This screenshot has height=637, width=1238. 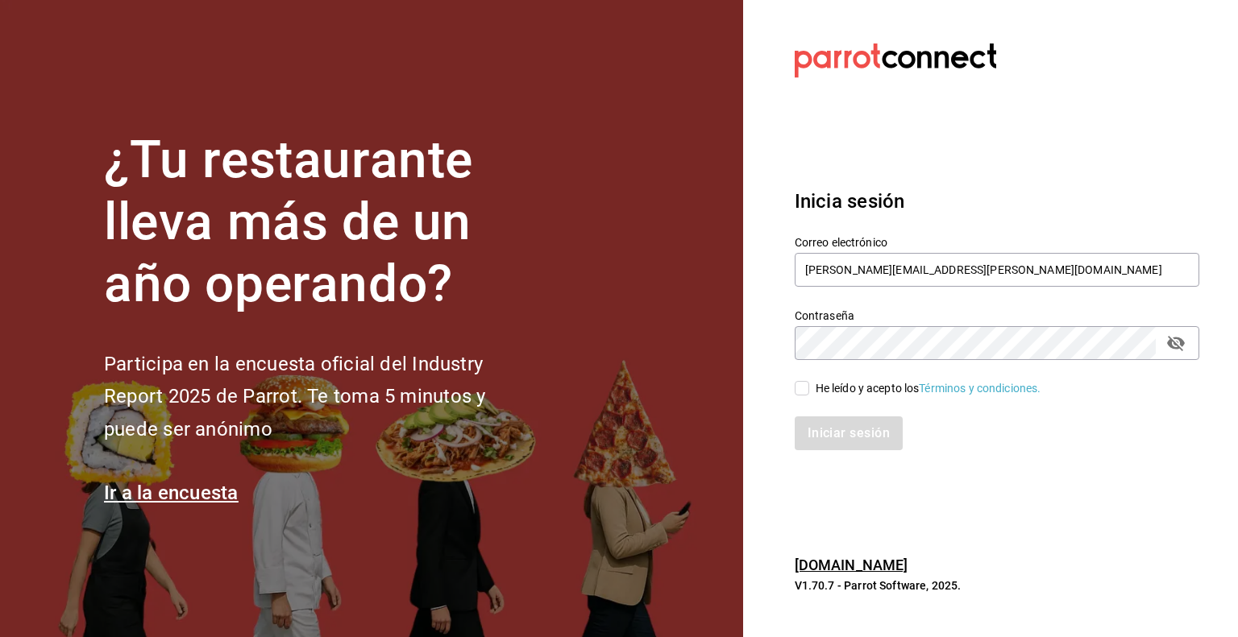 What do you see at coordinates (928, 388) in the screenshot?
I see `div: He leído y acepto los` at bounding box center [928, 388].